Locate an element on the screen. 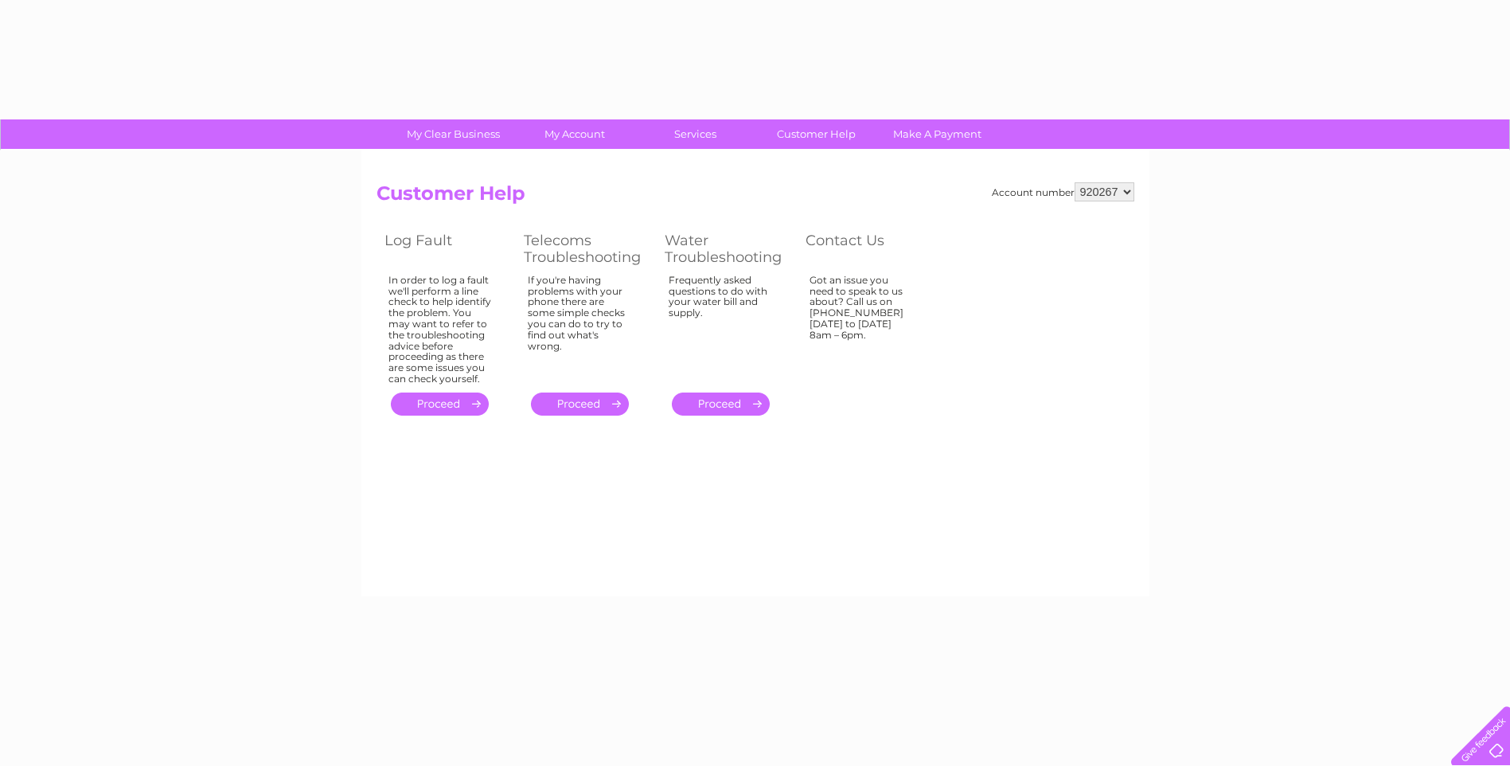 Image resolution: width=1510 pixels, height=766 pixels. th: Water Troubleshooting is located at coordinates (727, 248).